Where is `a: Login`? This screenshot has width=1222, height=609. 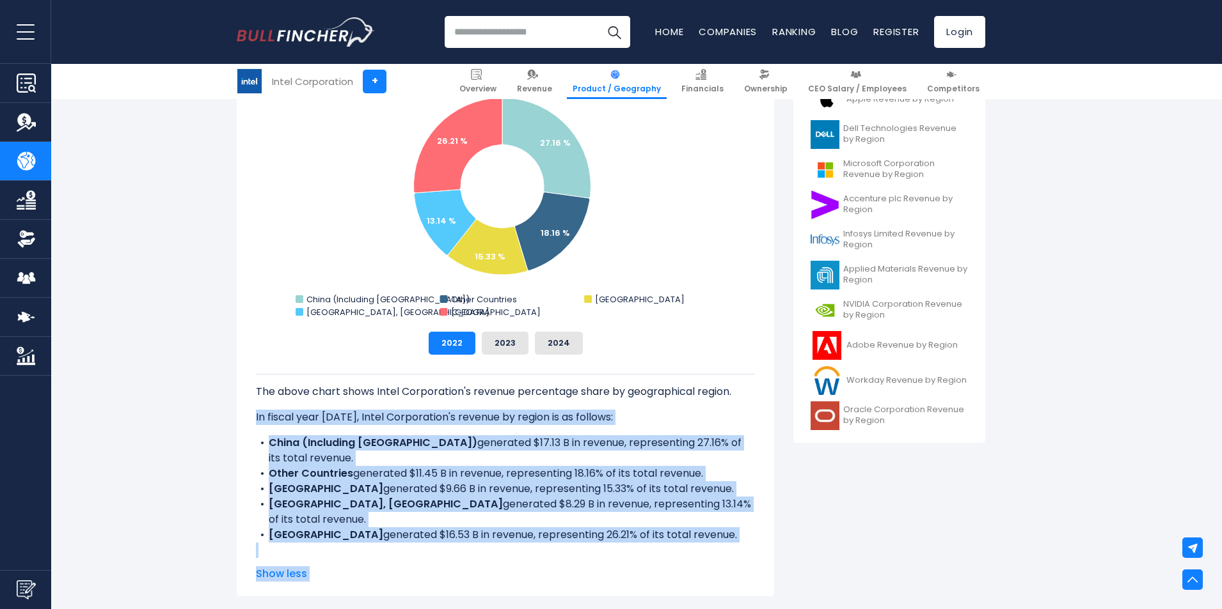 a: Login is located at coordinates (959, 32).